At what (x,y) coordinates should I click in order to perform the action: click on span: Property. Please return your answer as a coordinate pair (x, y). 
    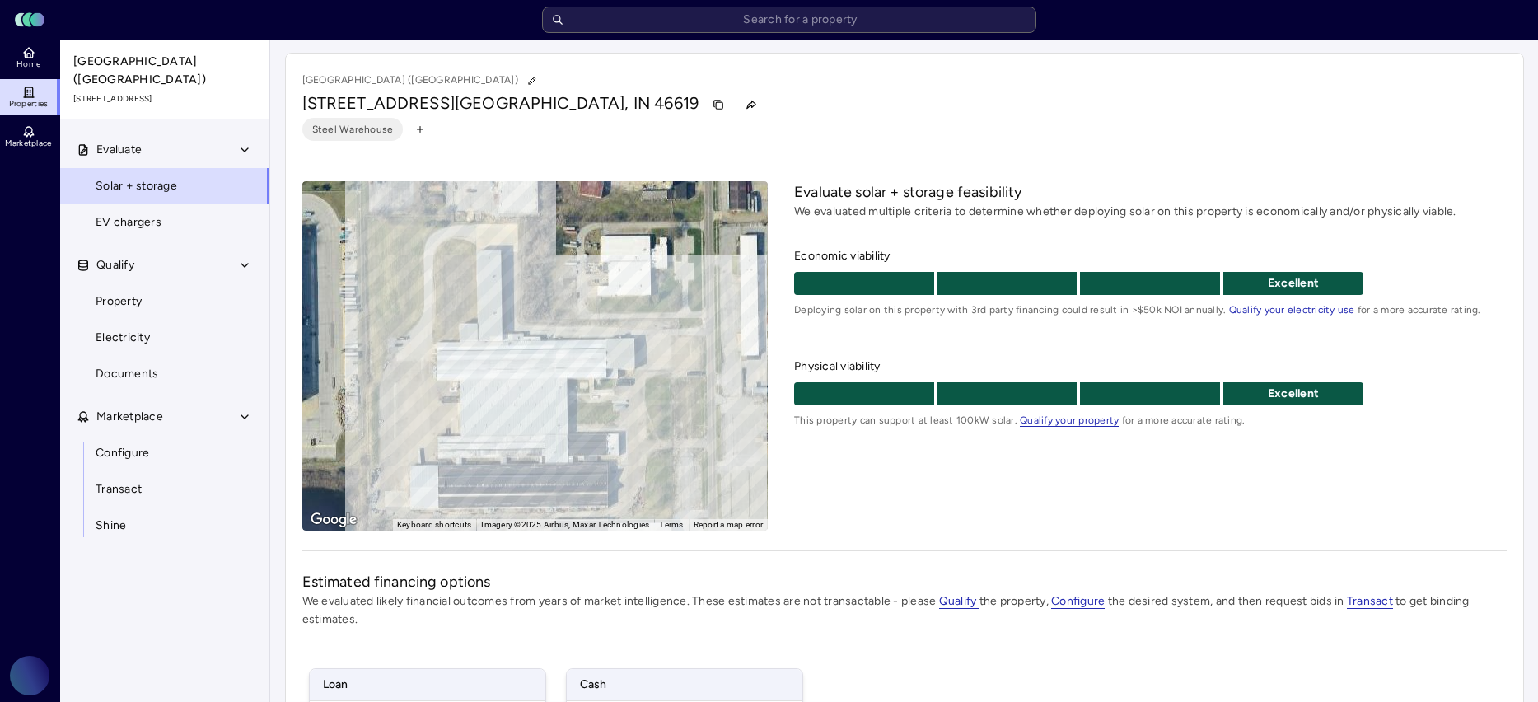
    Looking at the image, I should click on (119, 302).